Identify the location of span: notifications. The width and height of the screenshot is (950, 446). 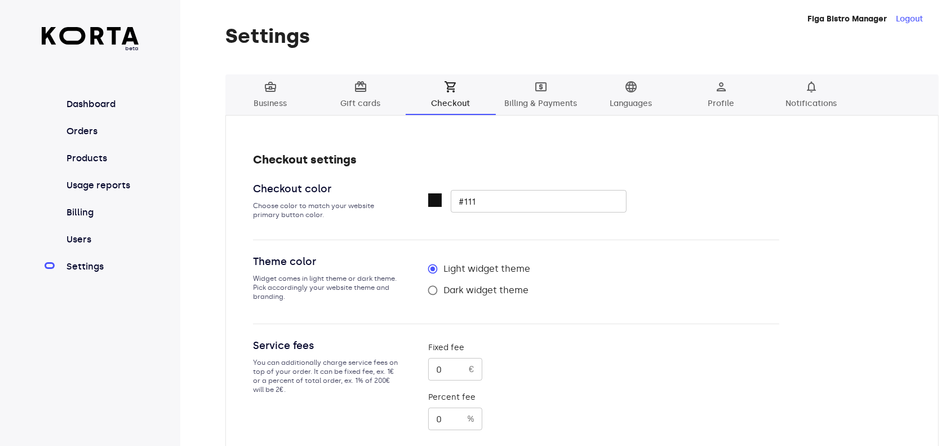
(811, 87).